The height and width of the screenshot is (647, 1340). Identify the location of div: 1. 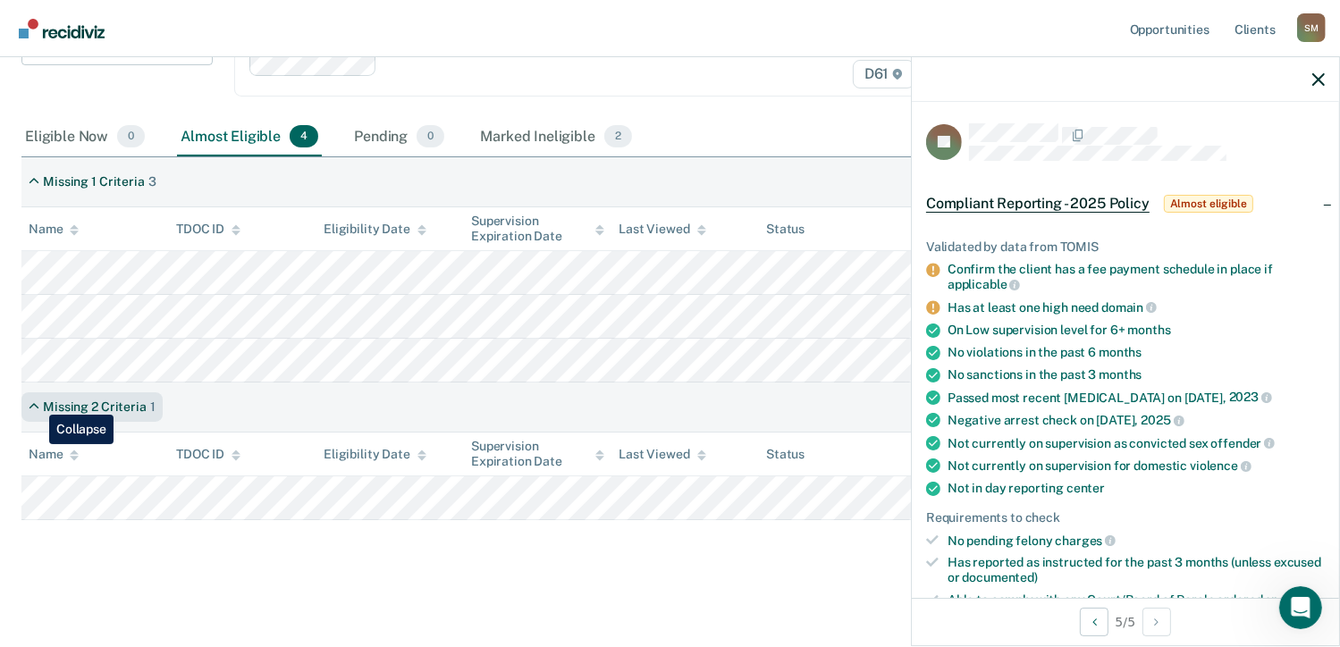
(153, 407).